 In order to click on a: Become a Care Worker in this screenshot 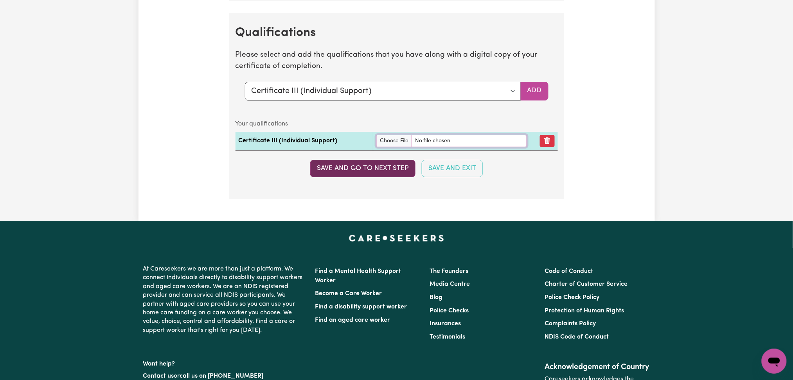, I will do `click(349, 294)`.